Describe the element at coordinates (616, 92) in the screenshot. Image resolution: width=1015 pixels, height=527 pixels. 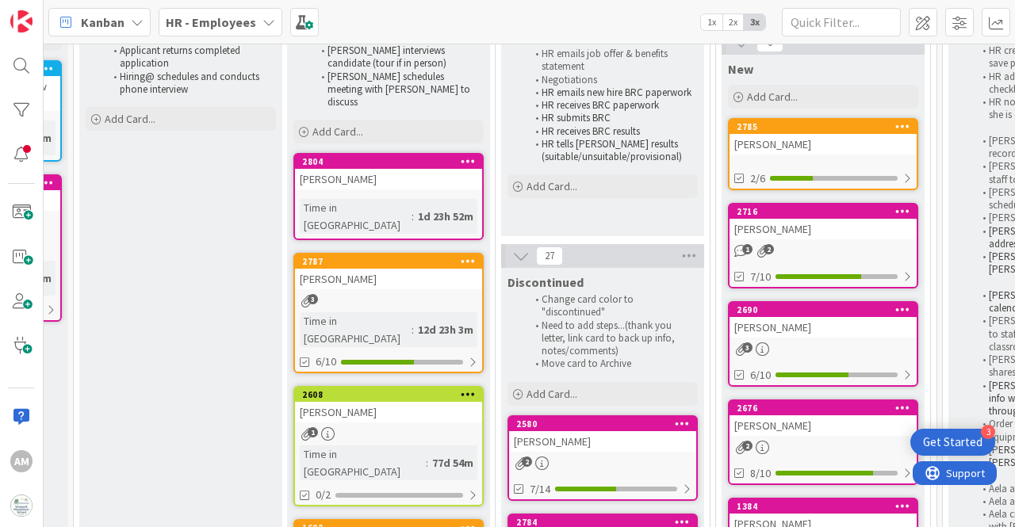
I see `span: HR emails new hire BRC paperwork` at that location.